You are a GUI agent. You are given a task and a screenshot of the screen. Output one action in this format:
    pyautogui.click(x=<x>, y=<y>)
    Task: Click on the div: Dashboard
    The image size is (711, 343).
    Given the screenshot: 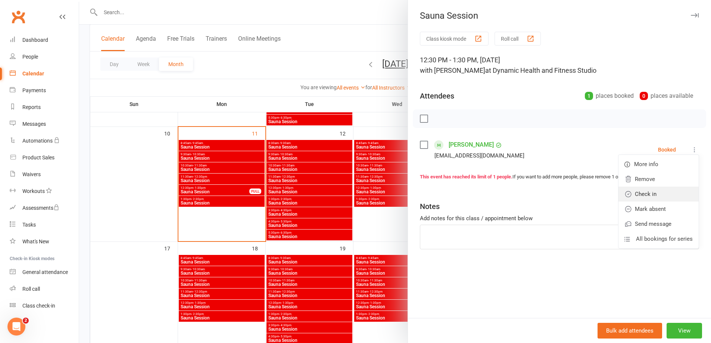 What is the action you would take?
    pyautogui.click(x=35, y=40)
    